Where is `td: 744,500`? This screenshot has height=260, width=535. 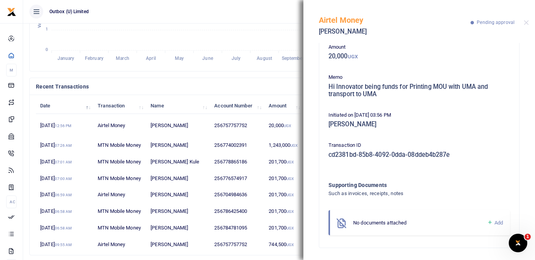 td: 744,500 is located at coordinates (283, 244).